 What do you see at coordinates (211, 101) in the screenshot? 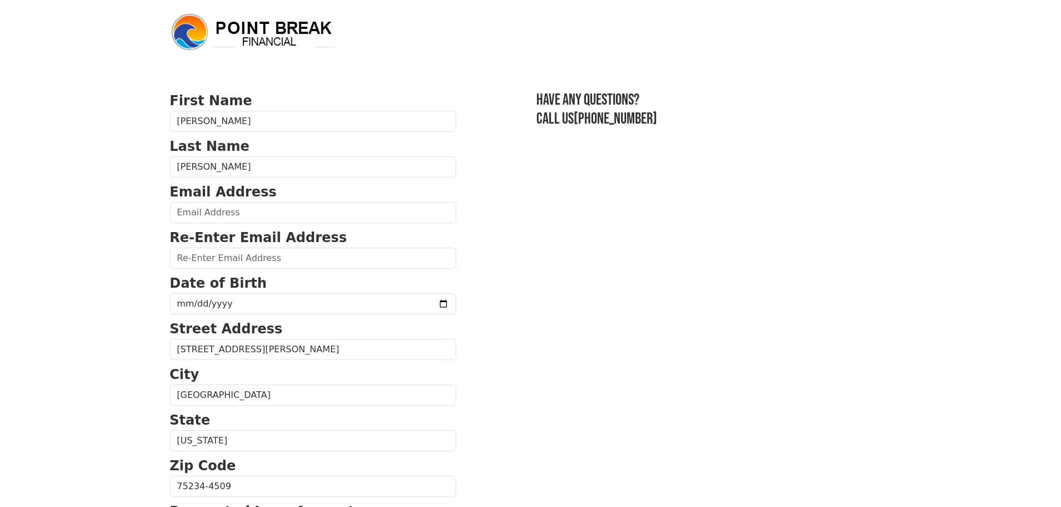
I see `strong: First Name` at bounding box center [211, 101].